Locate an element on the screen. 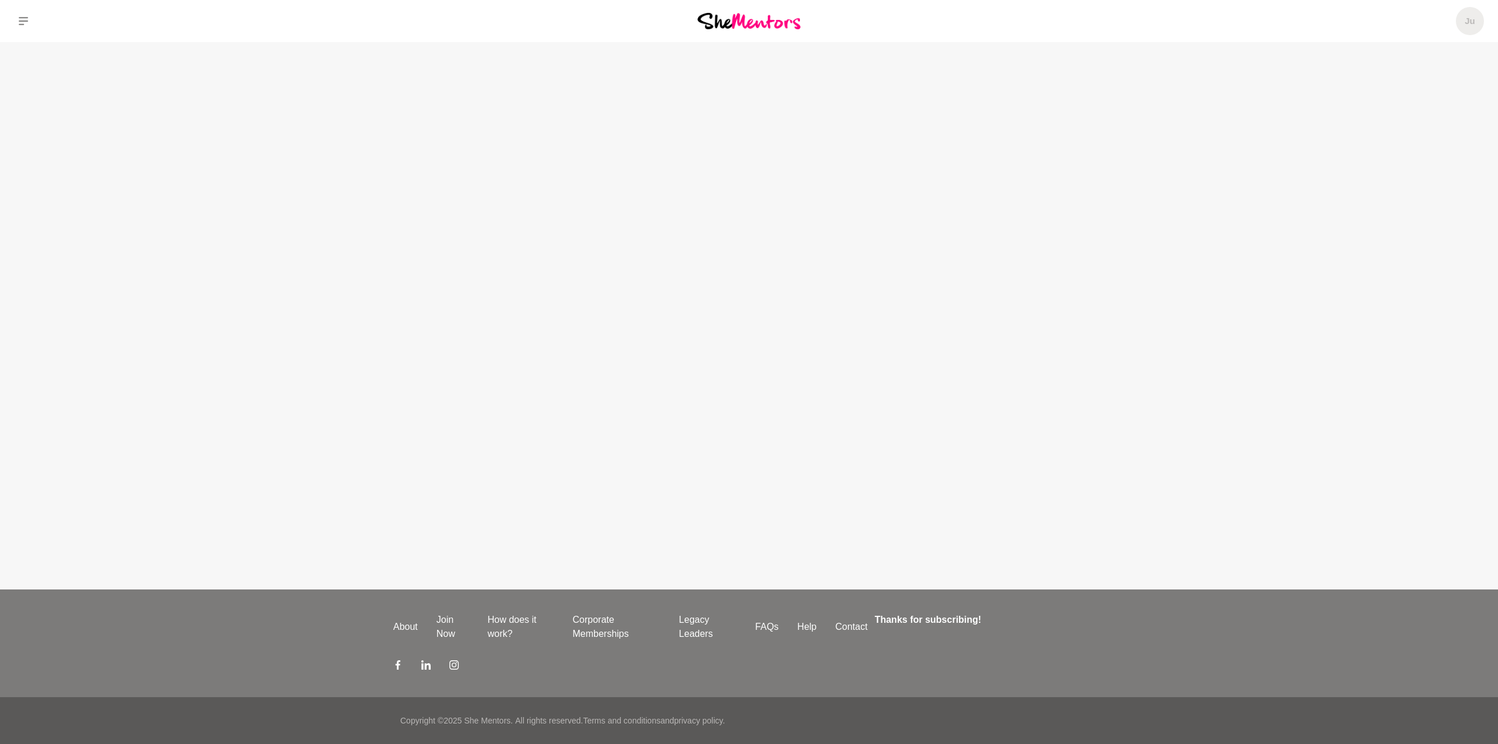 This screenshot has width=1498, height=744. a: privacy policy is located at coordinates (698, 720).